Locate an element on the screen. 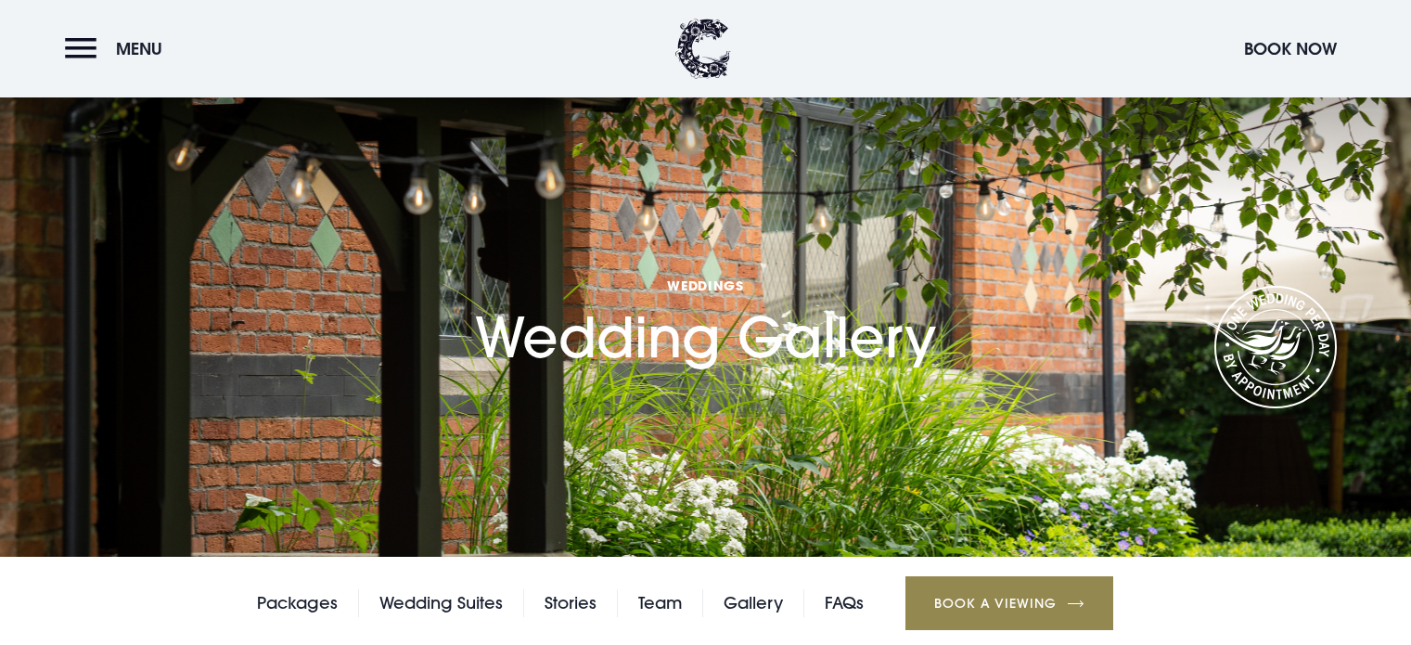  a: Wedding Suites is located at coordinates (441, 603).